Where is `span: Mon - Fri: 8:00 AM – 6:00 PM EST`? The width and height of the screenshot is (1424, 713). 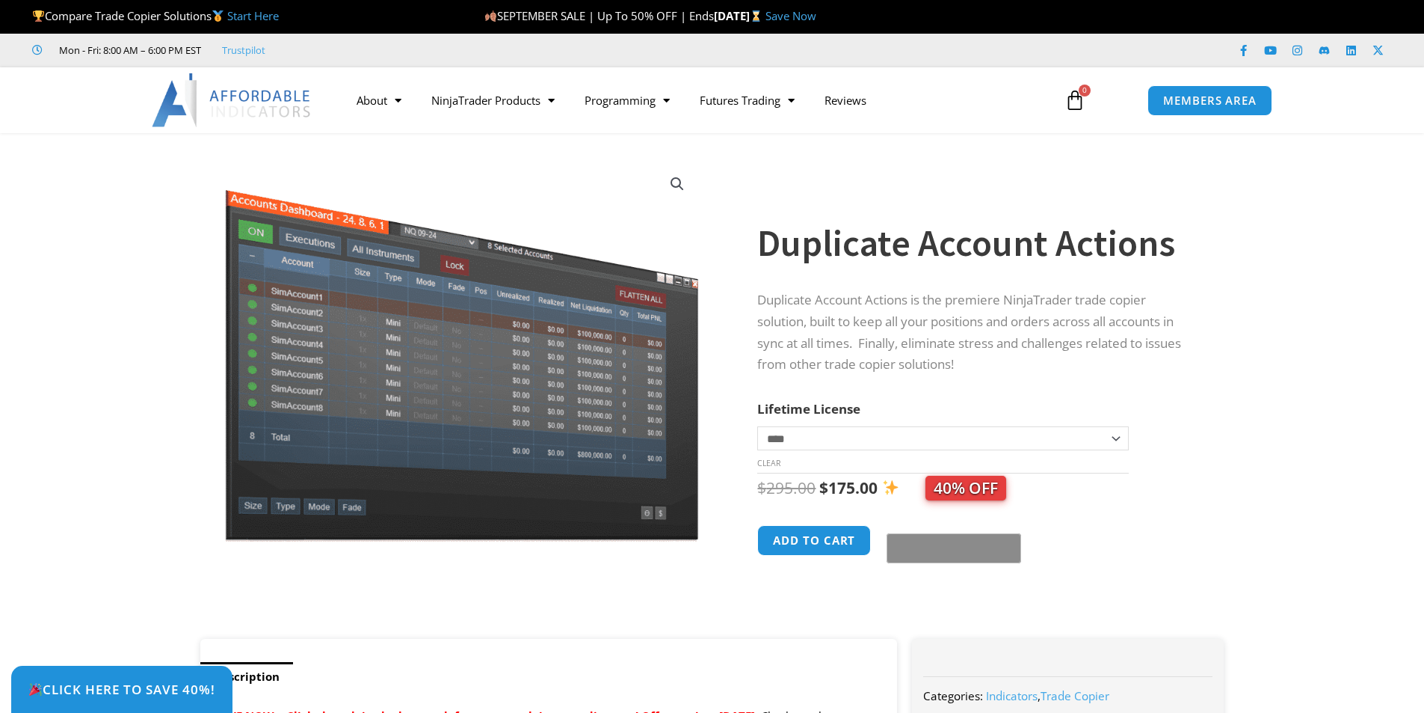 span: Mon - Fri: 8:00 AM – 6:00 PM EST is located at coordinates (128, 50).